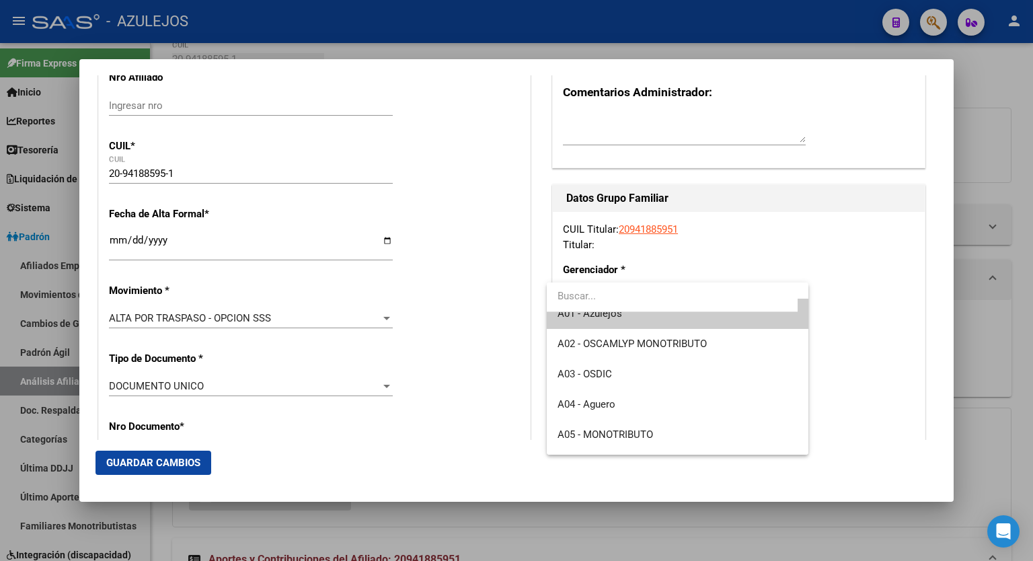 The image size is (1033, 561). I want to click on span: A01 - Azulejos, so click(590, 313).